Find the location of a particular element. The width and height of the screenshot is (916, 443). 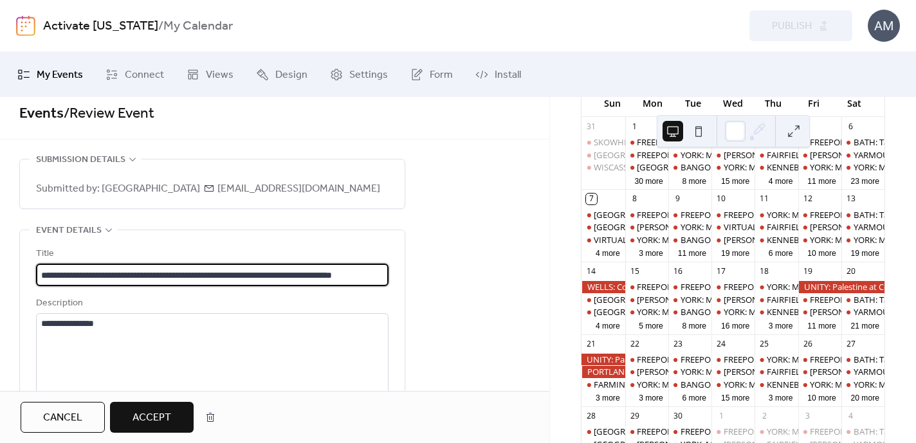

div: 12 is located at coordinates (807, 199).